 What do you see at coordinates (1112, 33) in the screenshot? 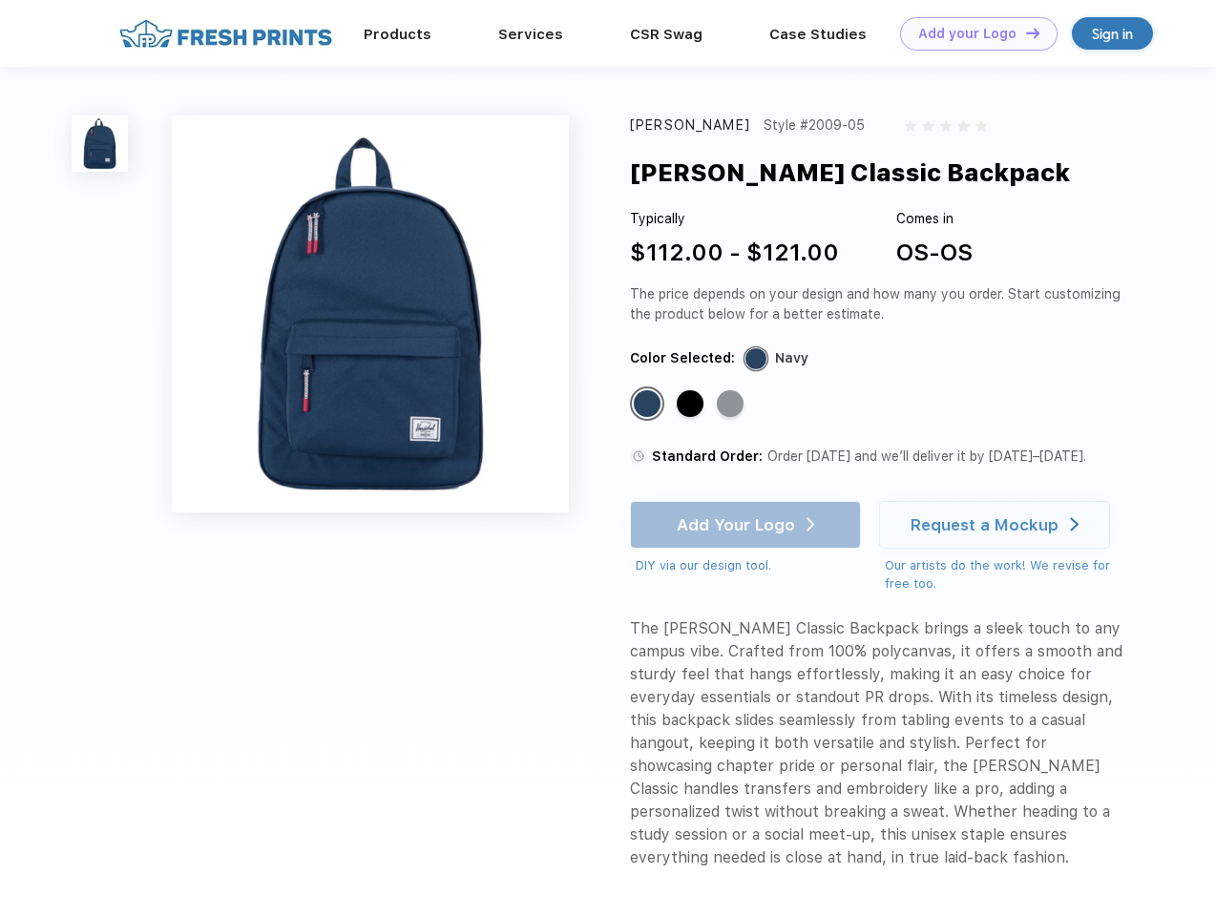
I see `a: Sign in` at bounding box center [1112, 33].